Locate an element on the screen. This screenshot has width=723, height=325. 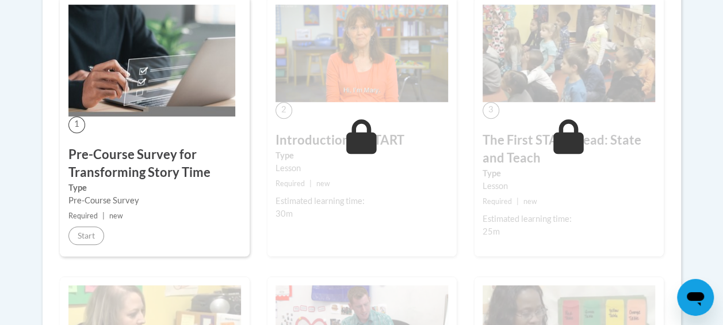
h3: The First START Read: State and Teach is located at coordinates (569, 149).